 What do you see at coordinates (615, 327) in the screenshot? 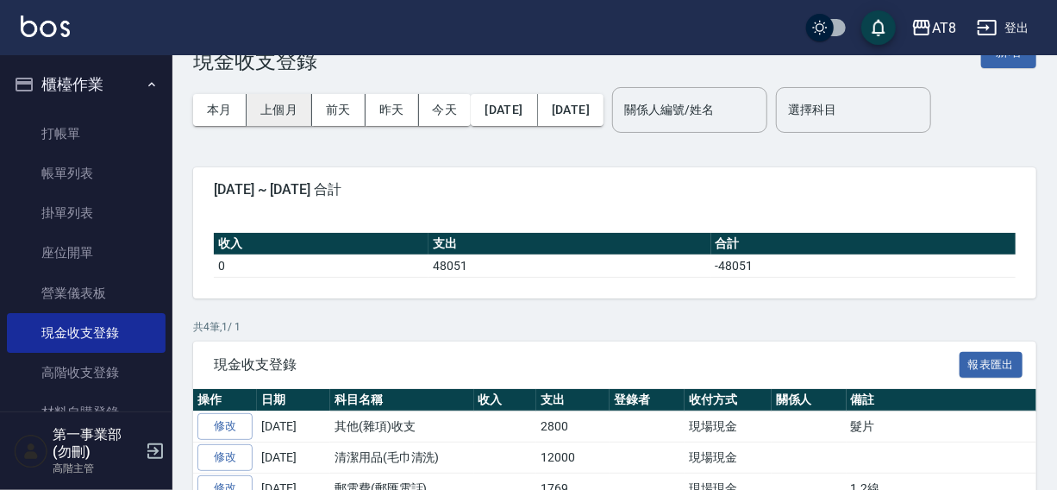
I see `p: 共 4 筆, 1 / 1` at bounding box center [615, 327].